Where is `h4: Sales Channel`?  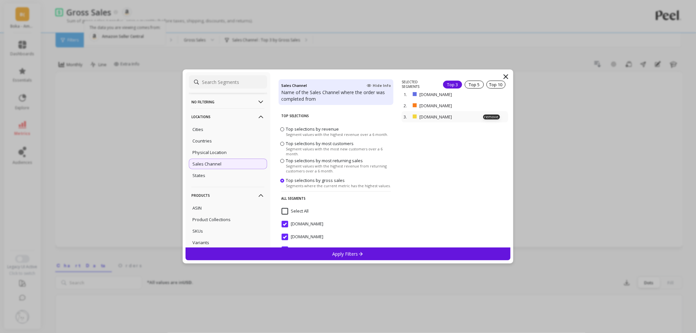
h4: Sales Channel is located at coordinates (294, 85).